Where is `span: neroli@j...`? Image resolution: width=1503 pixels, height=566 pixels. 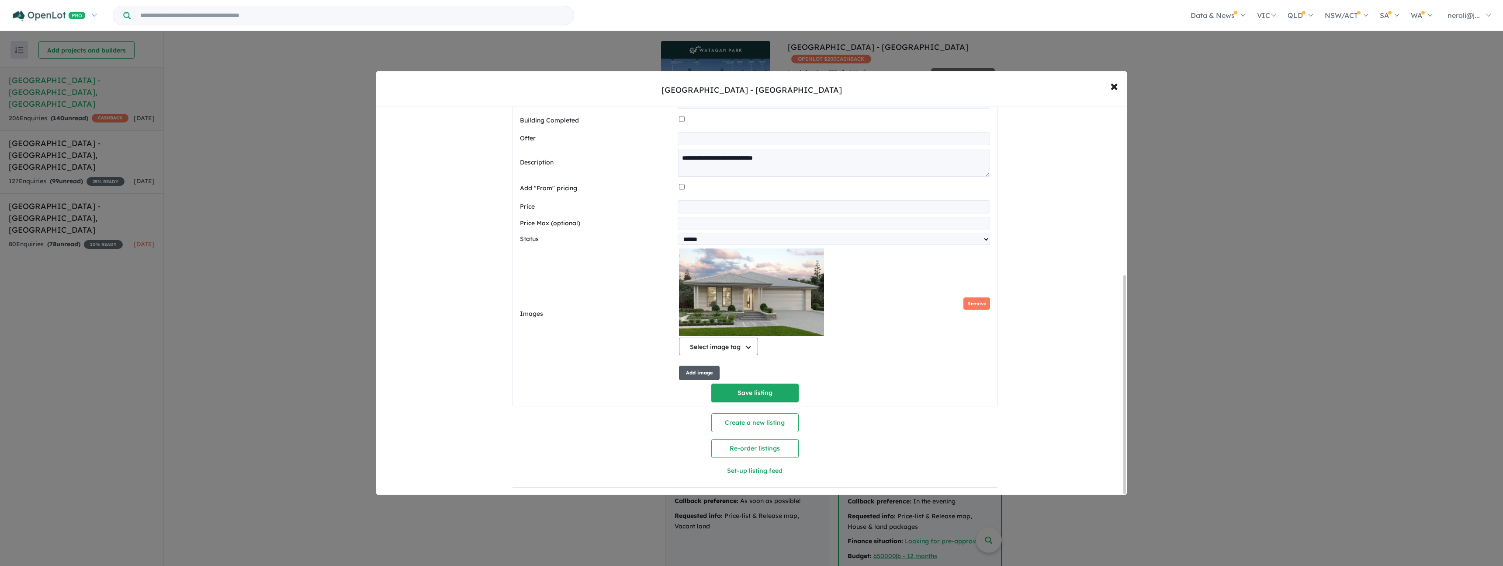 span: neroli@j... is located at coordinates (1464, 15).